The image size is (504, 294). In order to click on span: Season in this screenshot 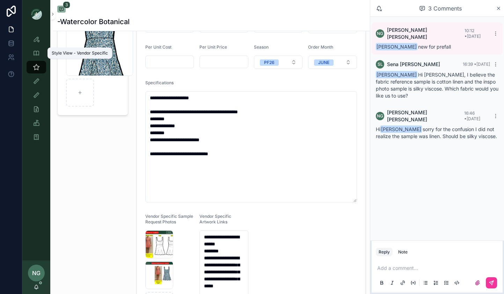, I will do `click(261, 47)`.